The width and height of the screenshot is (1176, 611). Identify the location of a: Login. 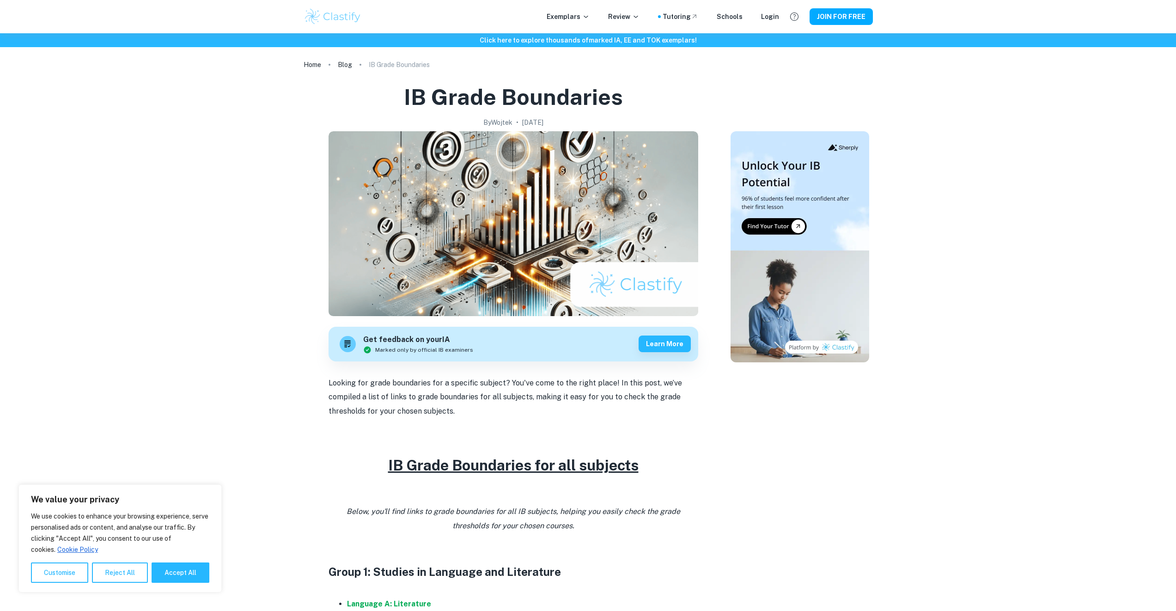
(770, 17).